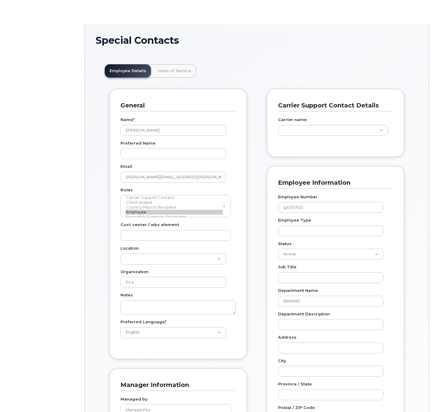 This screenshot has height=412, width=432. I want to click on label: Job Title, so click(287, 267).